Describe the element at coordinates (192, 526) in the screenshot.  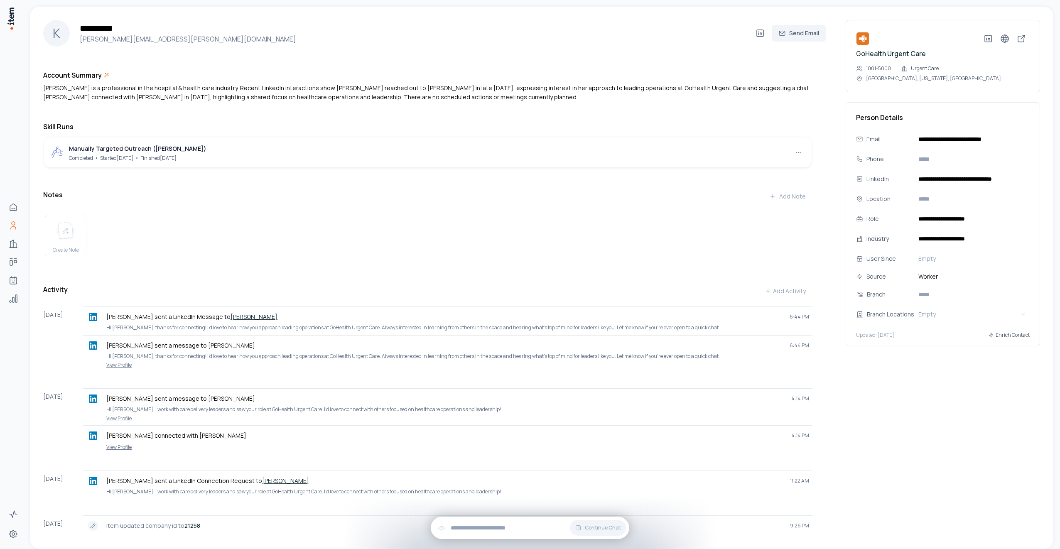
I see `strong: 21258` at that location.